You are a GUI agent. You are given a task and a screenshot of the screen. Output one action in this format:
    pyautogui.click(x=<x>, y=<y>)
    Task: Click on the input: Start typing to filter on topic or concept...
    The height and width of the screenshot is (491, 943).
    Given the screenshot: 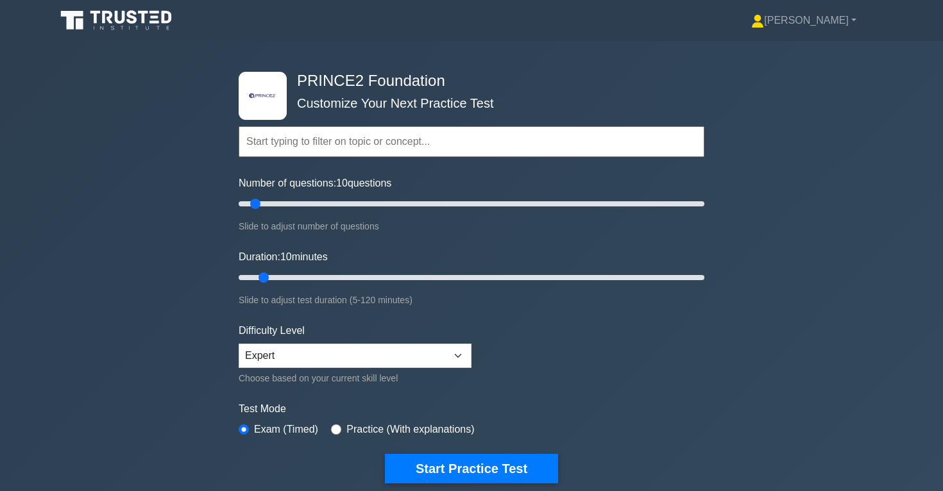 What is the action you would take?
    pyautogui.click(x=472, y=142)
    